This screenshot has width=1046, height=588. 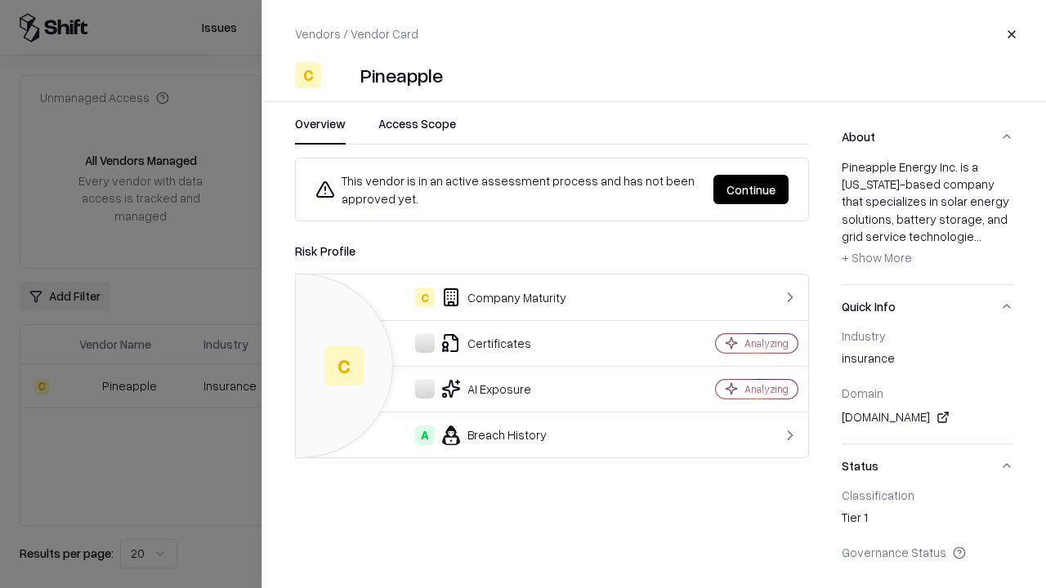 What do you see at coordinates (356, 33) in the screenshot?
I see `p: Vendors / Vendor Card` at bounding box center [356, 33].